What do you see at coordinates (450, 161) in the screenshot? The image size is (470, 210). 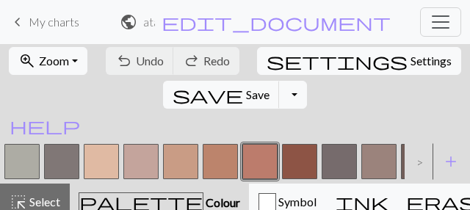 I see `span: add` at bounding box center [450, 161].